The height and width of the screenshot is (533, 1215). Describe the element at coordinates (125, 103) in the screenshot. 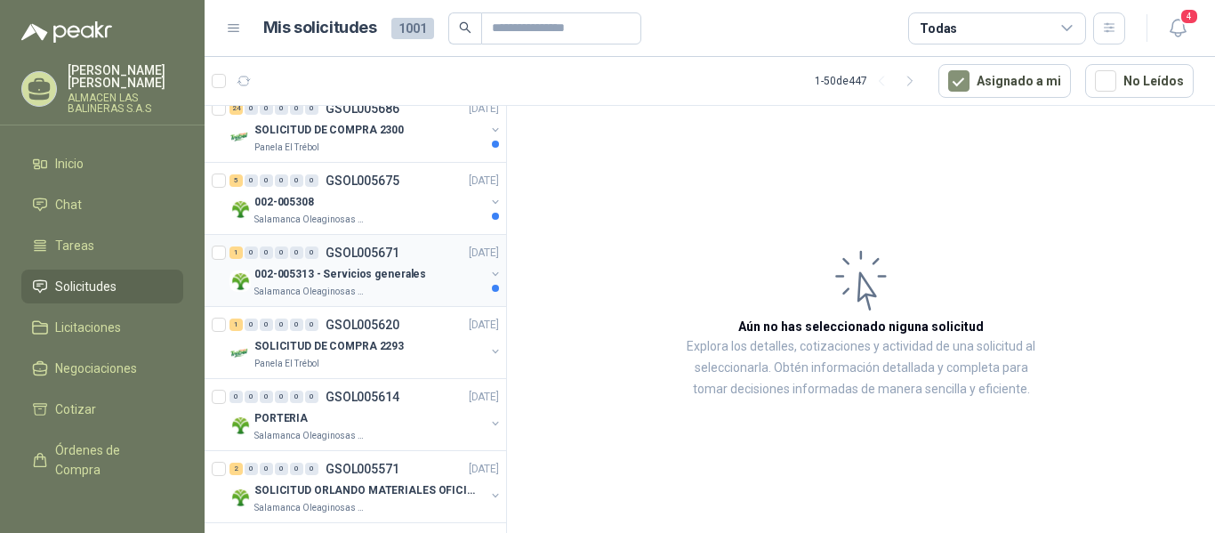

I see `p: ALMACEN LAS BALINERAS S.A.S` at that location.